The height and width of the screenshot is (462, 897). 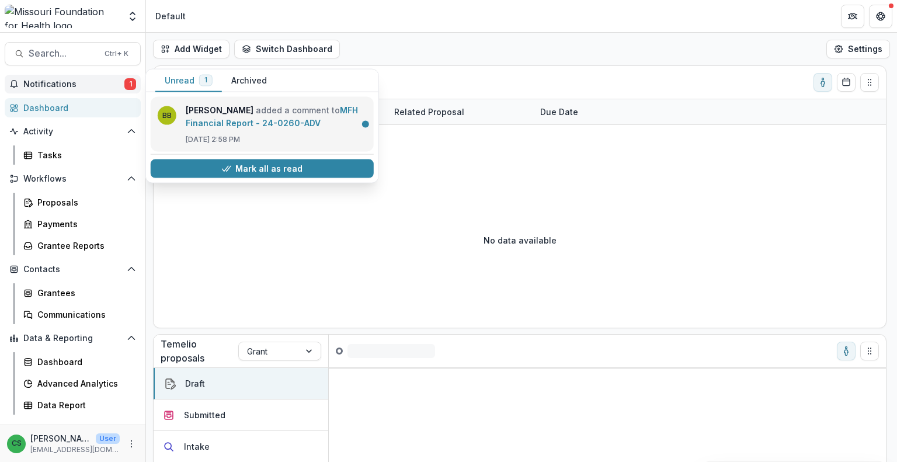 What do you see at coordinates (72, 84) in the screenshot?
I see `button: Notifications1` at bounding box center [72, 84].